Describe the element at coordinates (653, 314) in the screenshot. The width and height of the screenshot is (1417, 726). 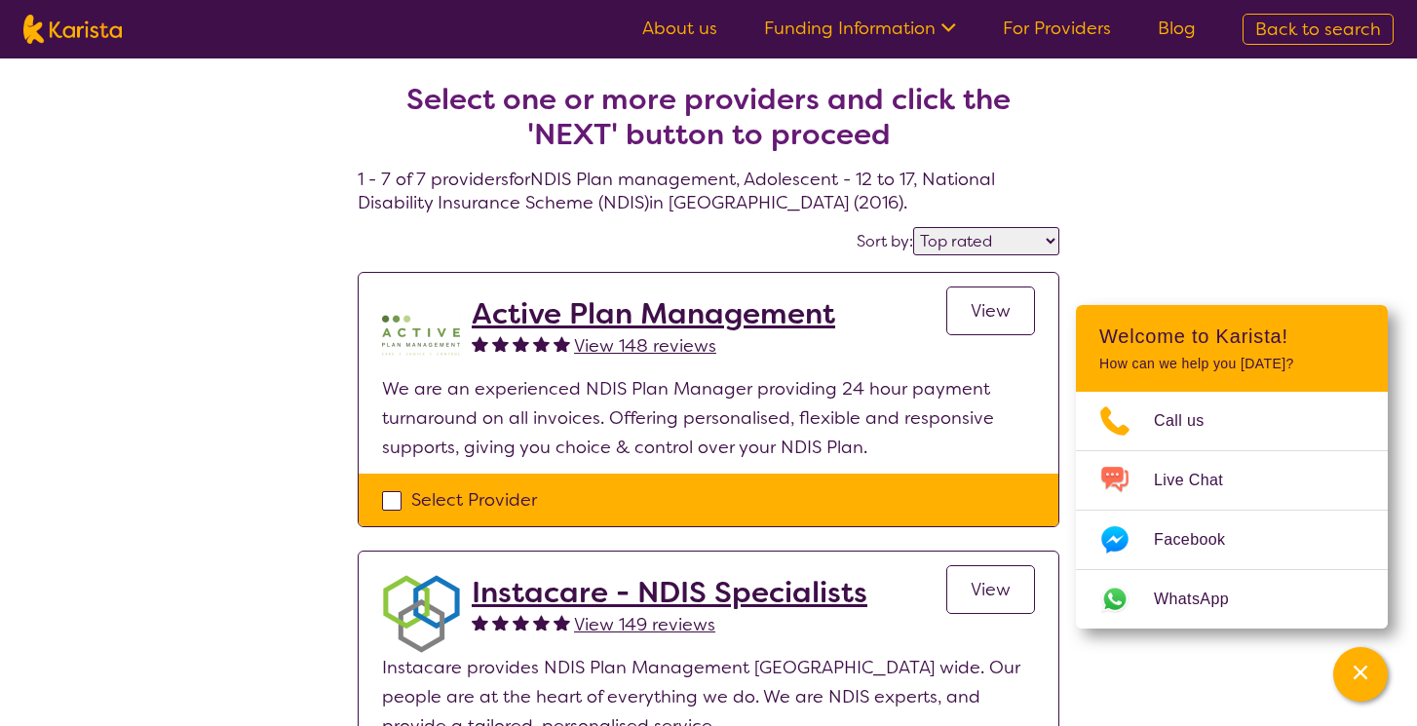
I see `h2: Active Plan Management` at that location.